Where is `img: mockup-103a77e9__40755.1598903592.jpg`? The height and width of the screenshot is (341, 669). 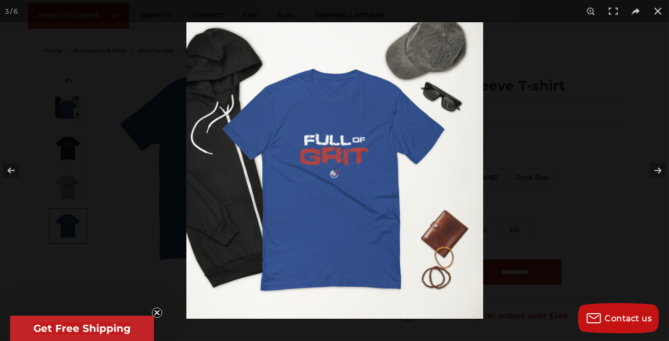
img: mockup-103a77e9__40755.1598903592.jpg is located at coordinates (335, 171).